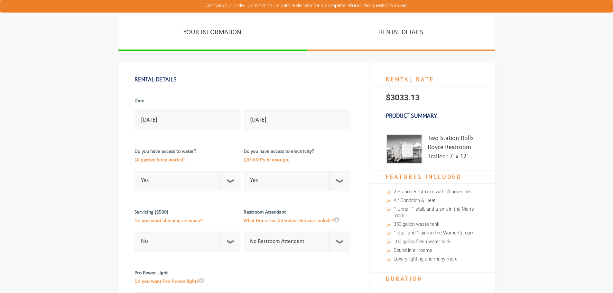  I want to click on li: 100 gallon fresh water tank, so click(432, 242).